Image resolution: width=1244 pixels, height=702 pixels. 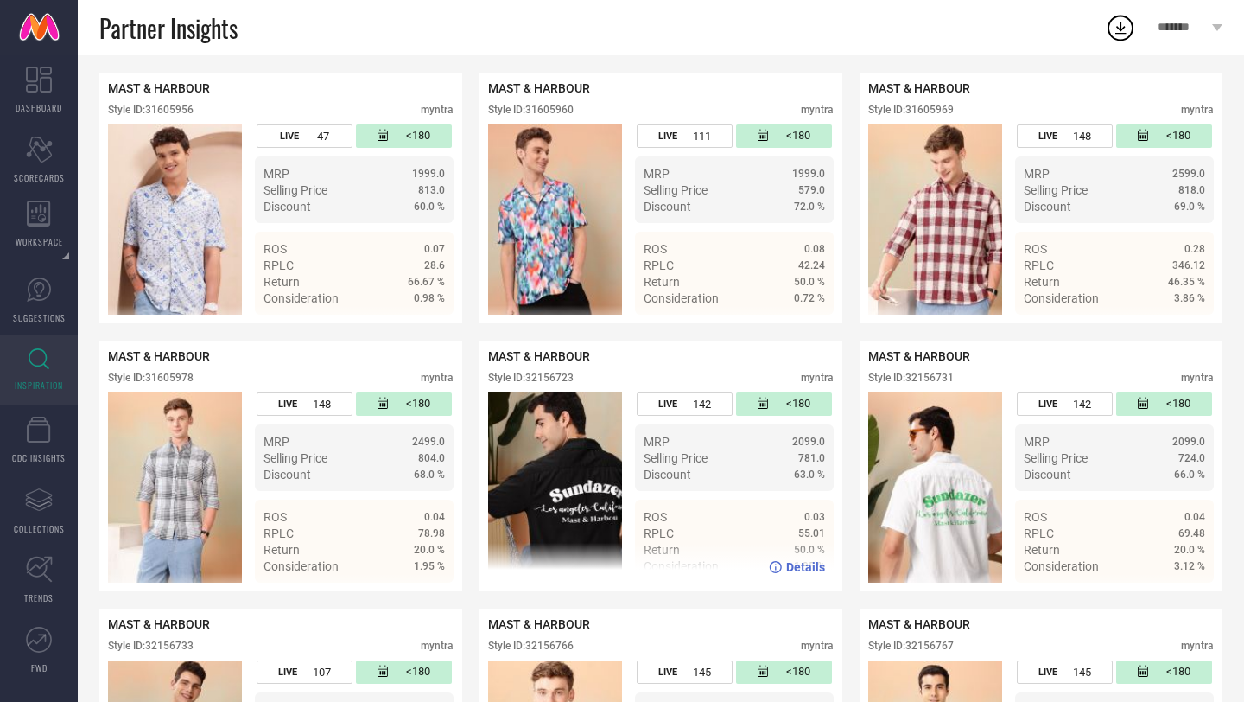 What do you see at coordinates (435, 265) in the screenshot?
I see `span: 28.6` at bounding box center [435, 265].